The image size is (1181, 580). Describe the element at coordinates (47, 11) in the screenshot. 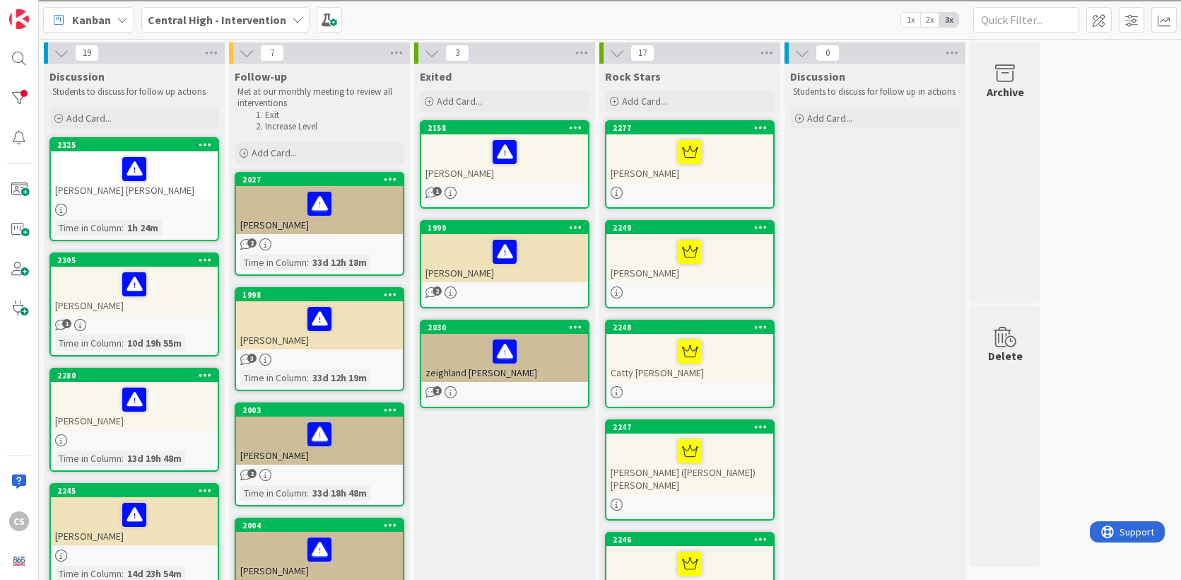

I see `span: Support` at that location.